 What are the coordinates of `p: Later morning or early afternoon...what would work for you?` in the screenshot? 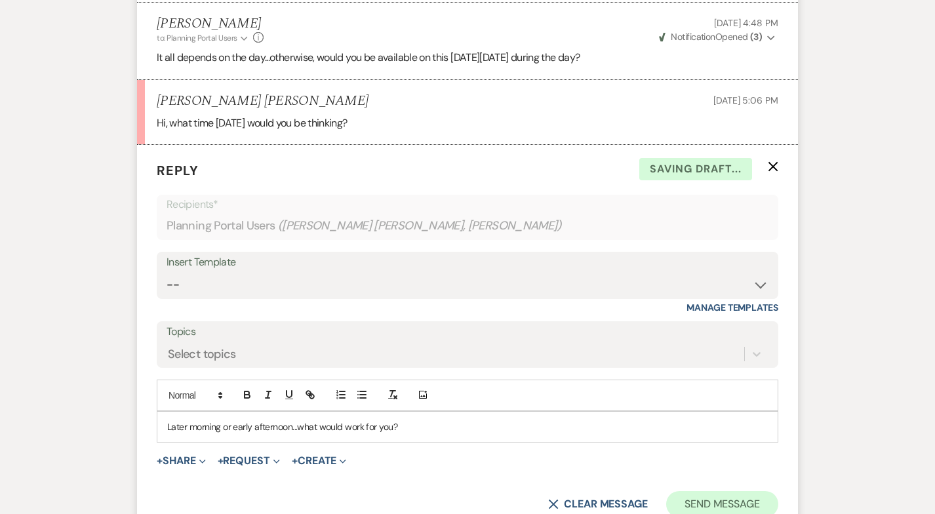 It's located at (468, 427).